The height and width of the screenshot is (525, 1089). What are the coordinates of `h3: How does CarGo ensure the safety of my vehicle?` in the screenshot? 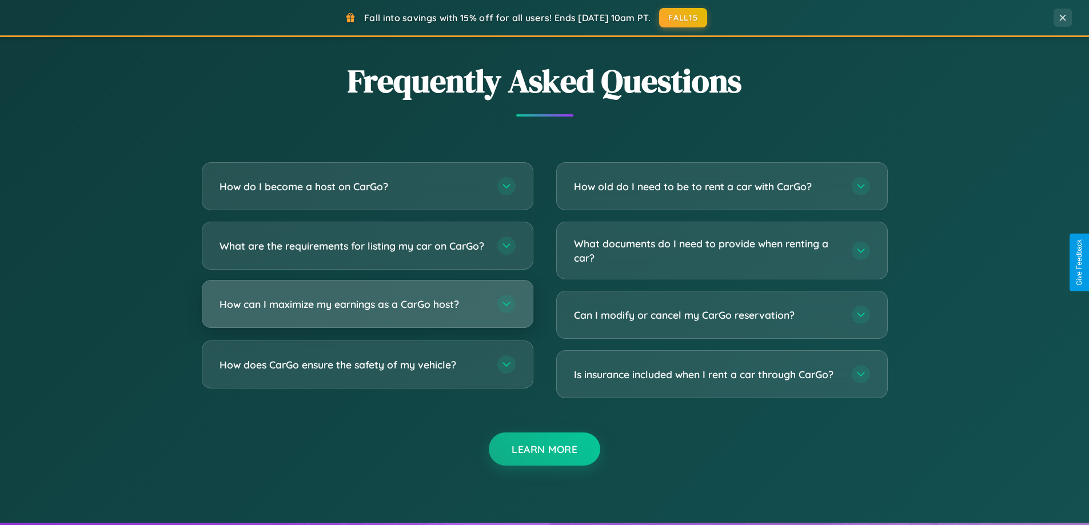 It's located at (353, 365).